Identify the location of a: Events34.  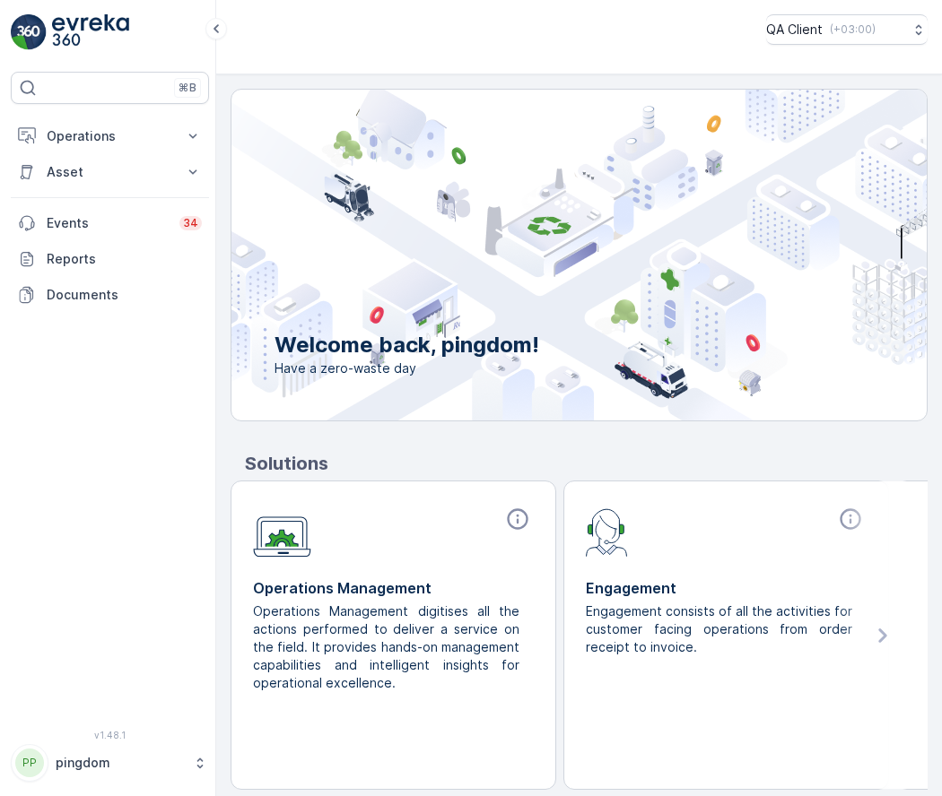
(109, 223).